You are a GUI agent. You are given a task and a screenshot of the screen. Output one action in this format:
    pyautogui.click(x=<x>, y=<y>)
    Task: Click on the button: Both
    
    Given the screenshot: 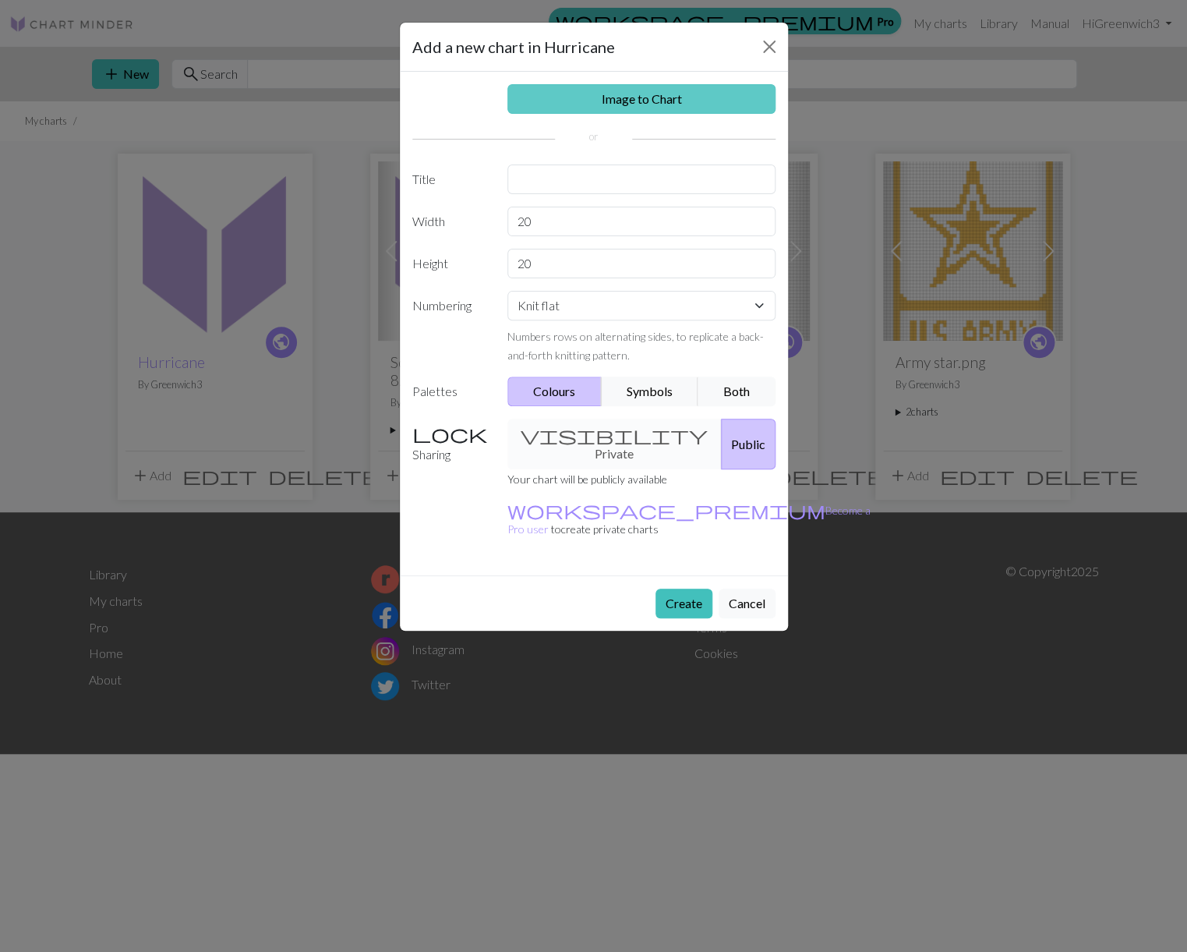 What is the action you would take?
    pyautogui.click(x=736, y=391)
    